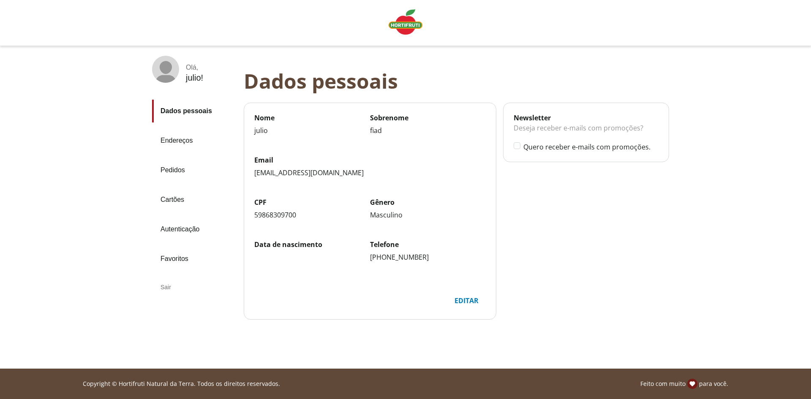  What do you see at coordinates (194, 111) in the screenshot?
I see `a: Dados pessoais` at bounding box center [194, 111].